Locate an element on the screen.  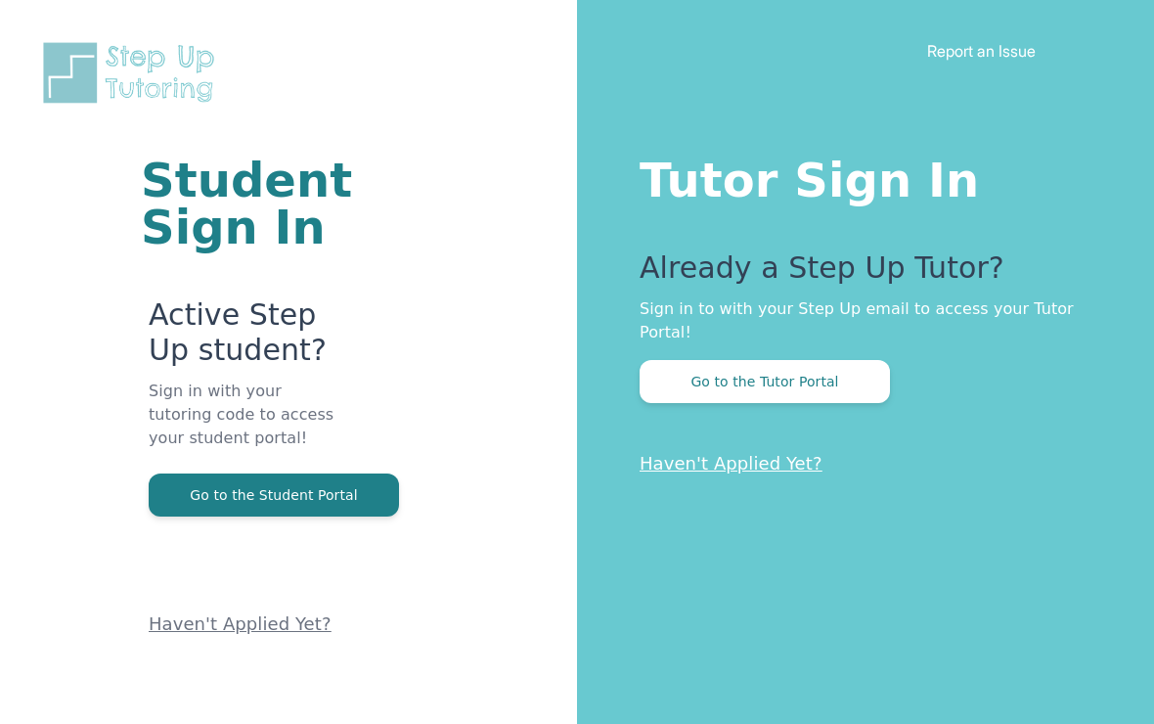
h1: Student Sign In is located at coordinates (241, 203).